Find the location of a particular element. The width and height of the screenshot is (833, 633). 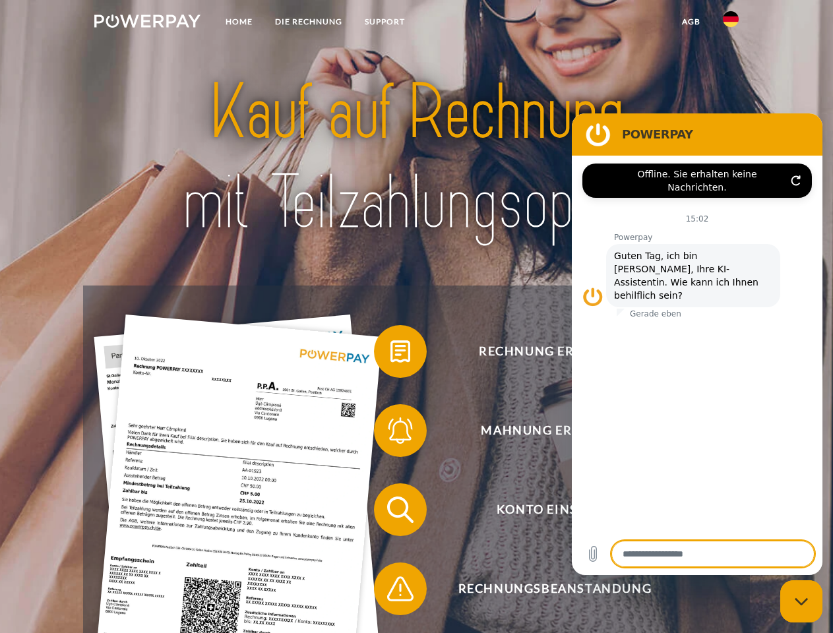

img: logo-powerpay-white.svg is located at coordinates (147, 21).